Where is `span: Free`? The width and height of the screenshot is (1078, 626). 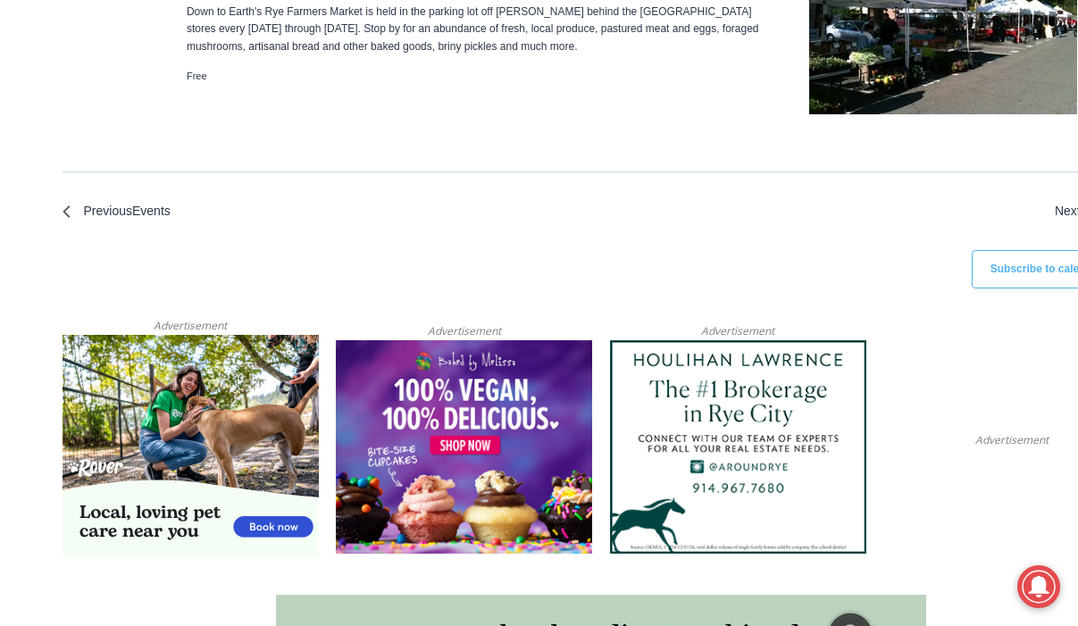
span: Free is located at coordinates (196, 76).